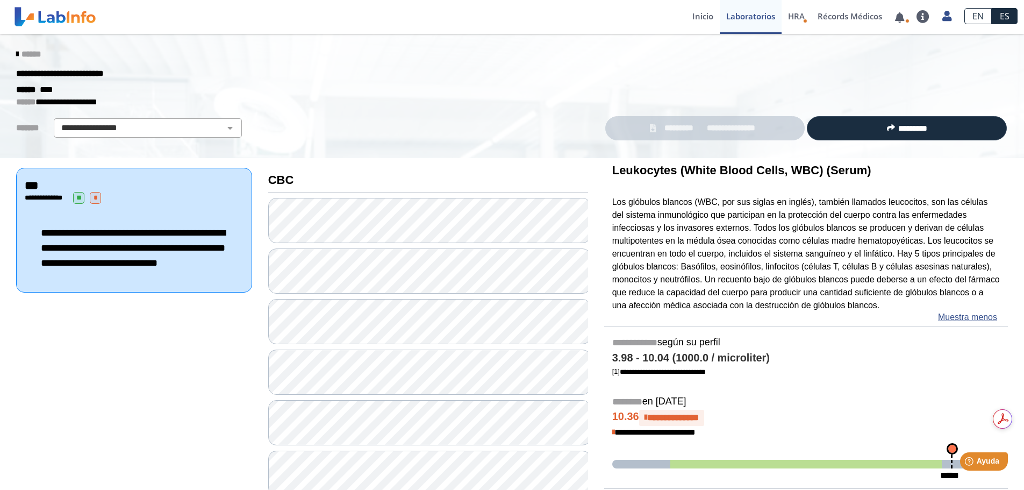 The height and width of the screenshot is (490, 1024). I want to click on b: CBC, so click(281, 180).